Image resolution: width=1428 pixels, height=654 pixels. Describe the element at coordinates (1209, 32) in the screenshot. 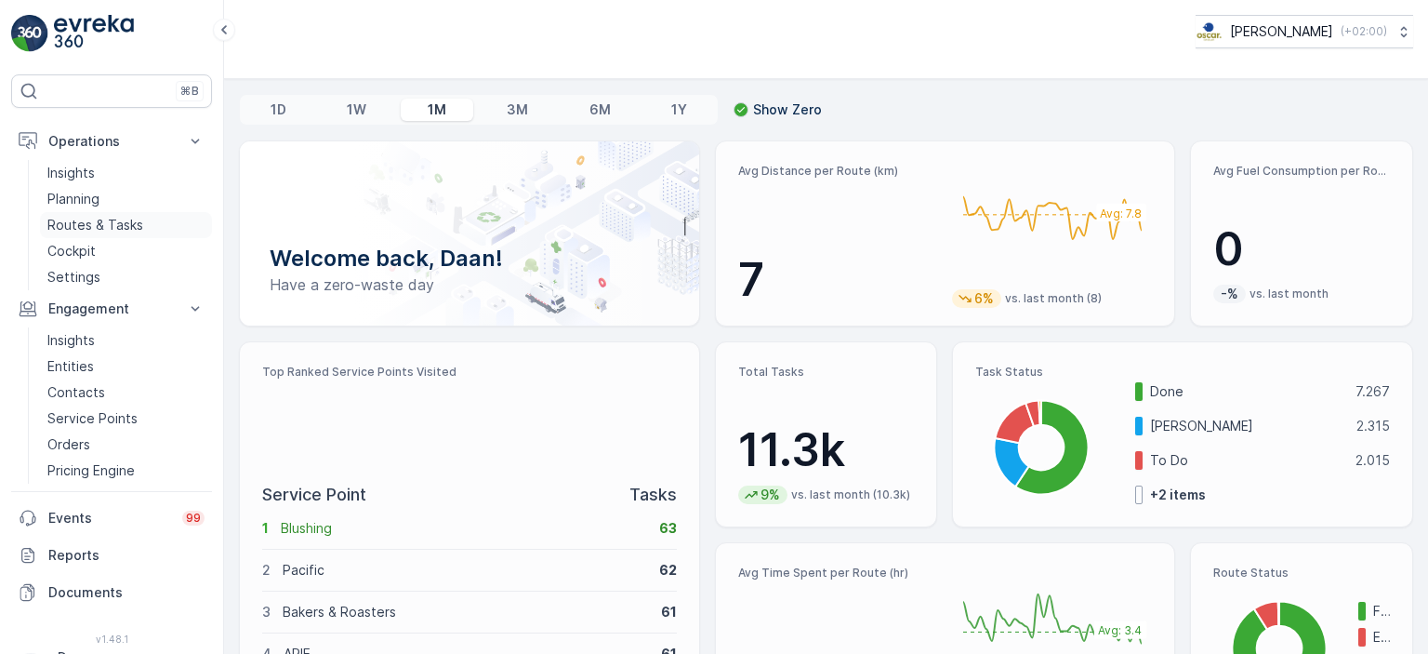

I see `img: basis-logo_rgb2x.png` at that location.